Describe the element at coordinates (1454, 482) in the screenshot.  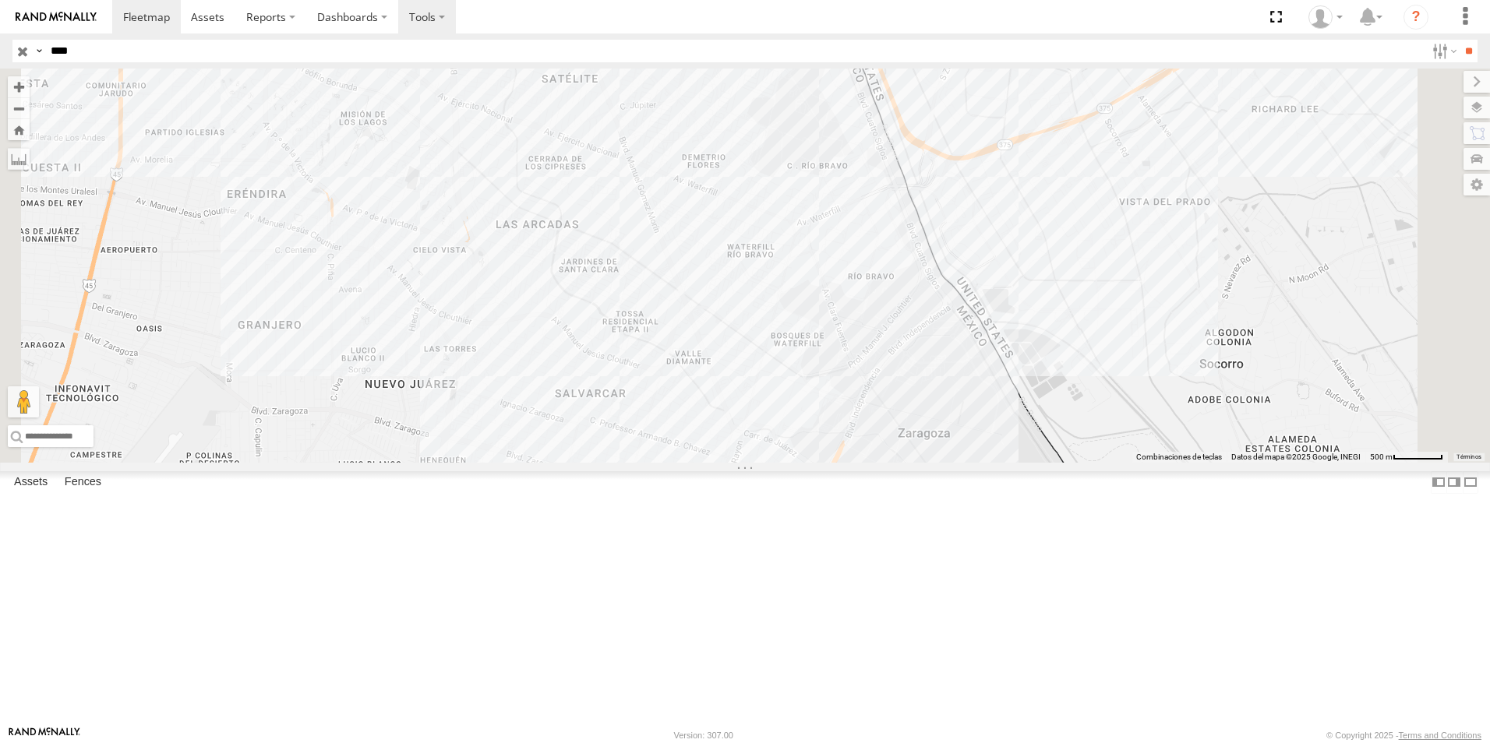
I see `label: Dock Summary Table to the Right` at that location.